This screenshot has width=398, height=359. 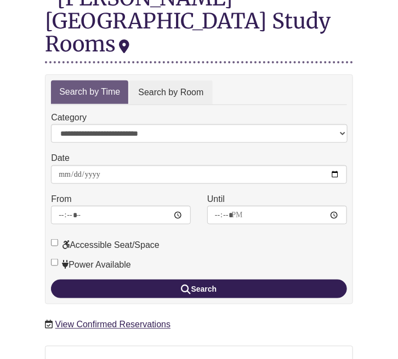 I want to click on label: From, so click(x=61, y=199).